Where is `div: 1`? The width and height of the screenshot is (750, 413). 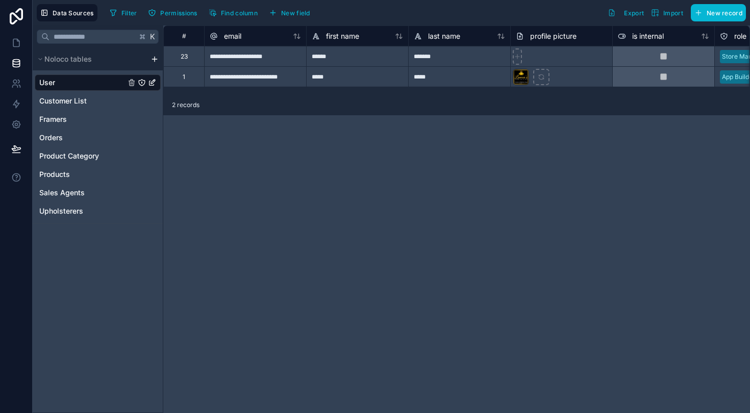
div: 1 is located at coordinates (184, 77).